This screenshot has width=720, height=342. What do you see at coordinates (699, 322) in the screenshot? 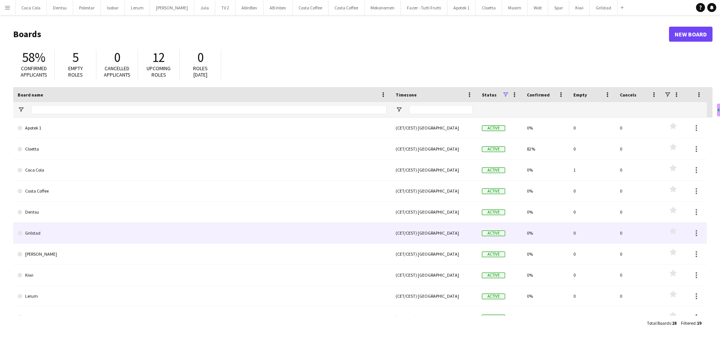
I see `span: 19` at bounding box center [699, 322].